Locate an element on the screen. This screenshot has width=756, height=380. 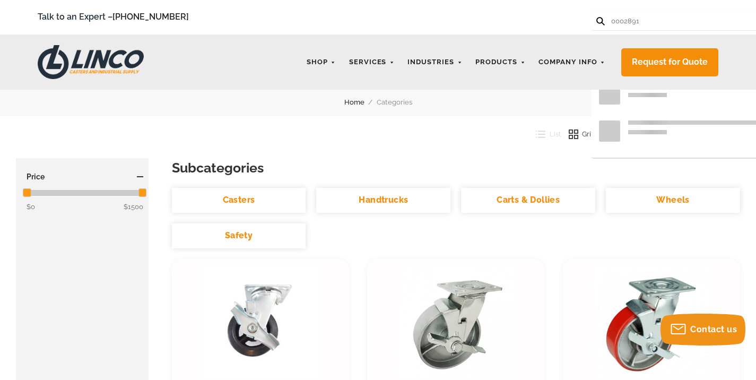
a: Casters is located at coordinates (239, 200).